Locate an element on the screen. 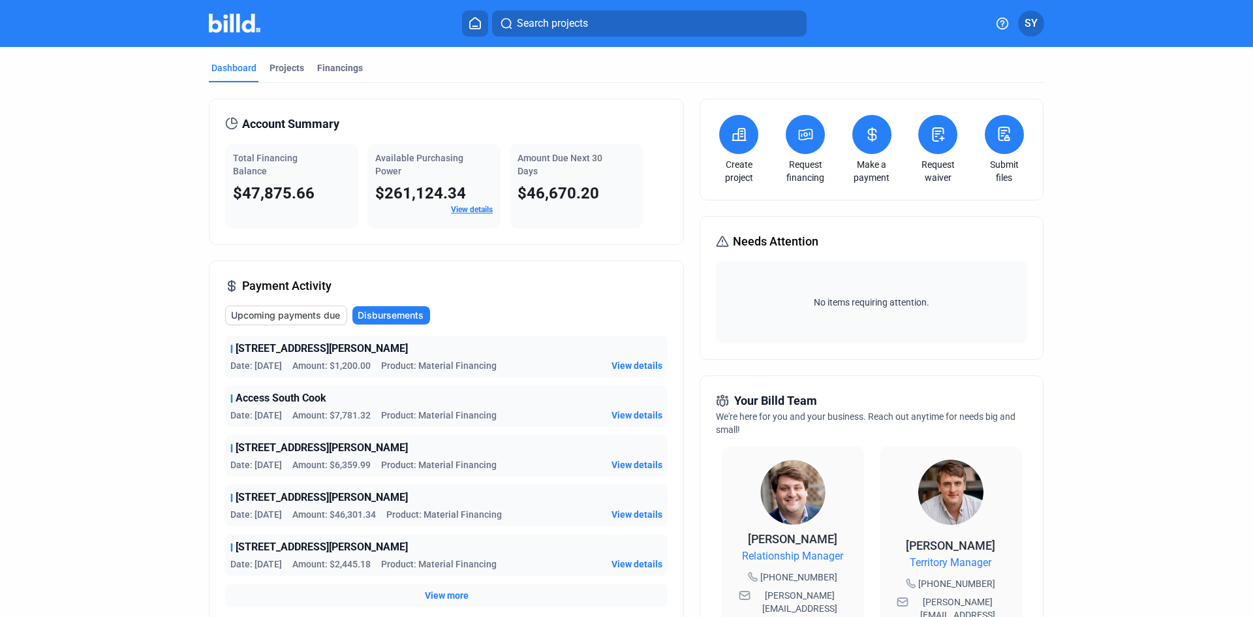 This screenshot has width=1253, height=617. a: Create project is located at coordinates (739, 171).